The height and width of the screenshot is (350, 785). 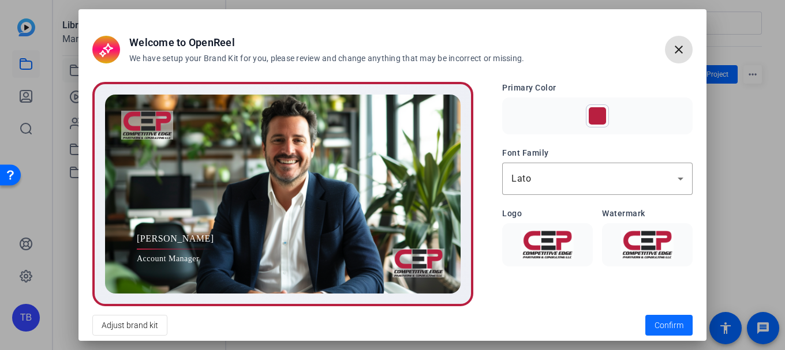 I want to click on span: Adjust brand kit, so click(x=130, y=325).